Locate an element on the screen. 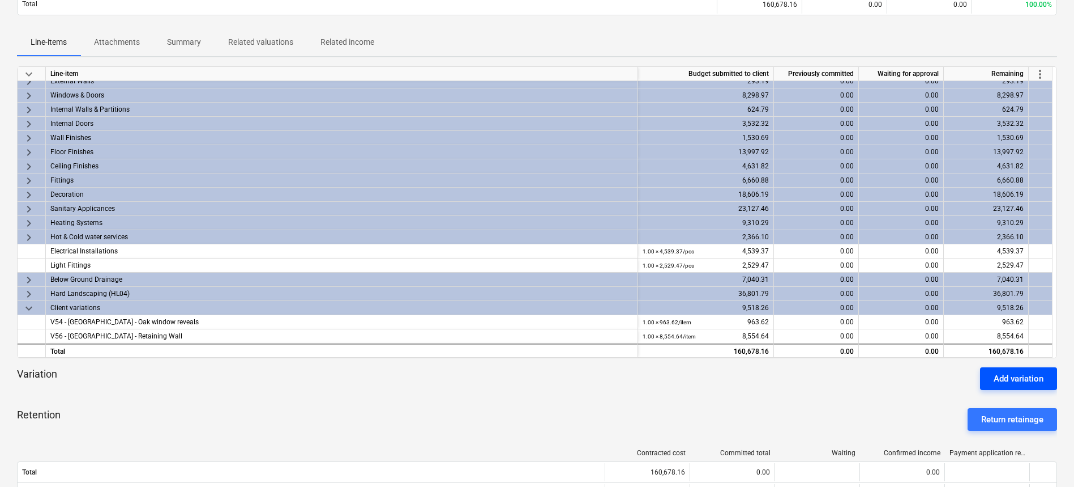  div: Previously committed is located at coordinates (817, 74).